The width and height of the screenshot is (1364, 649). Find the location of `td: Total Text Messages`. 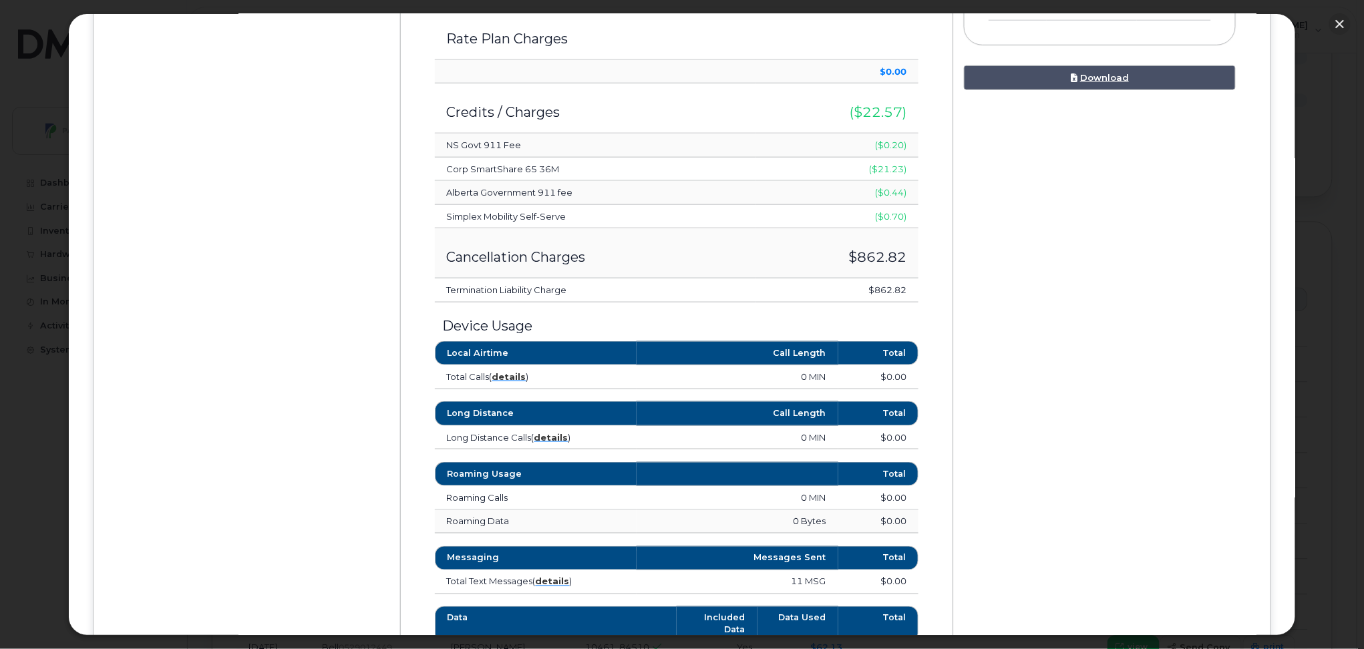

td: Total Text Messages is located at coordinates (536, 583).